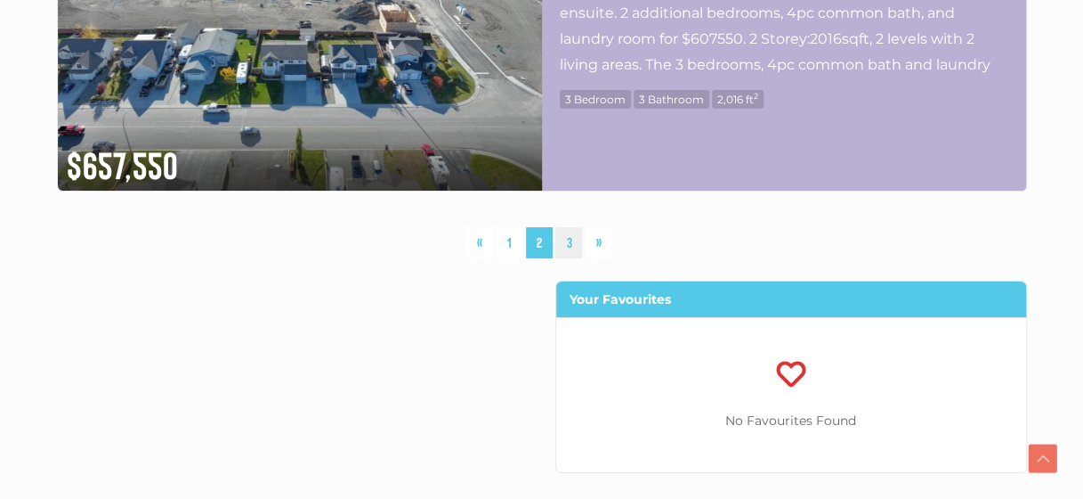 This screenshot has height=499, width=1083. What do you see at coordinates (738, 99) in the screenshot?
I see `span: 2,016 ft` at bounding box center [738, 99].